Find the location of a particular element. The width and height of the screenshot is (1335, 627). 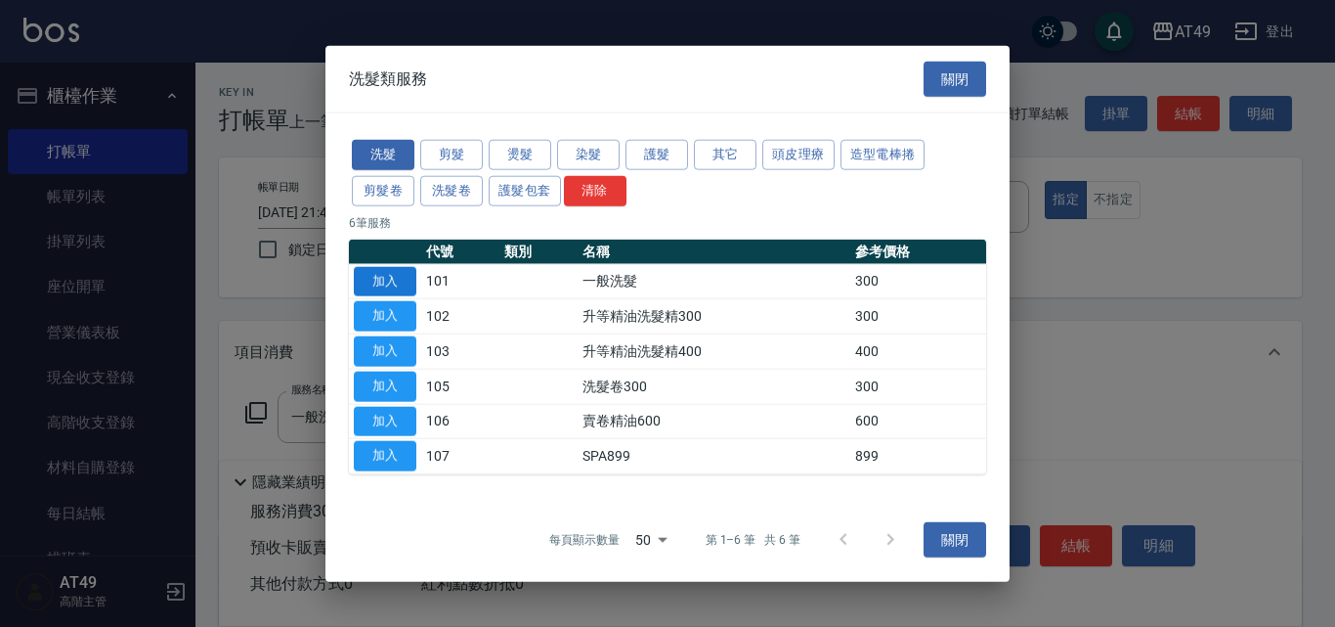

button: 造型電棒捲 is located at coordinates (883, 154).